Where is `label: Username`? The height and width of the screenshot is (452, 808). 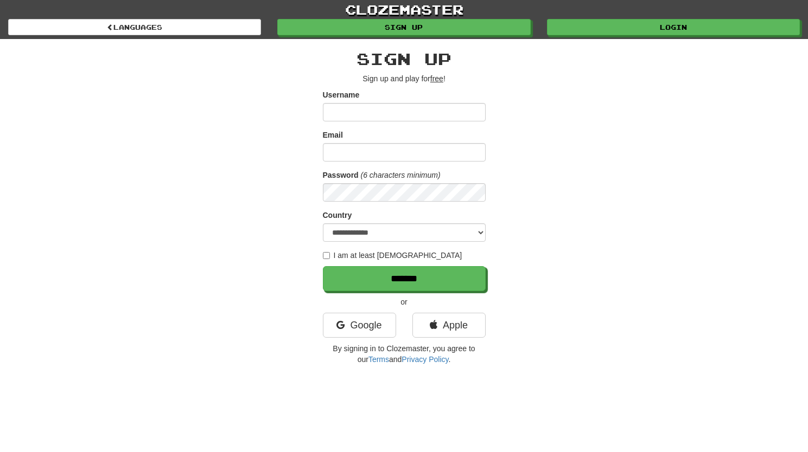
label: Username is located at coordinates (341, 95).